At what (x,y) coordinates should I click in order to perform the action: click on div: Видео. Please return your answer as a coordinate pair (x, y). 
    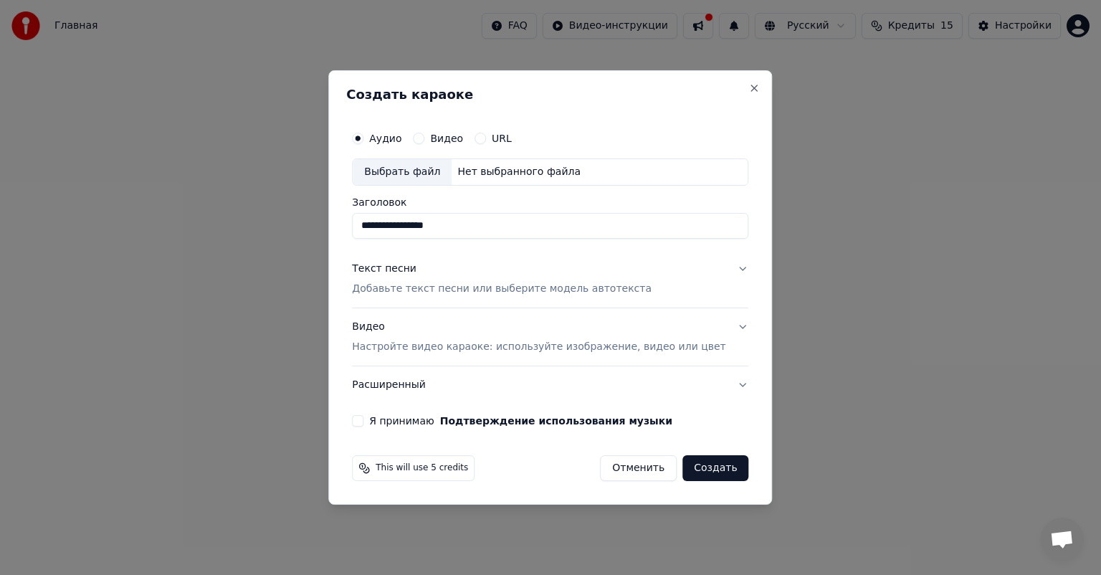
    Looking at the image, I should click on (538, 337).